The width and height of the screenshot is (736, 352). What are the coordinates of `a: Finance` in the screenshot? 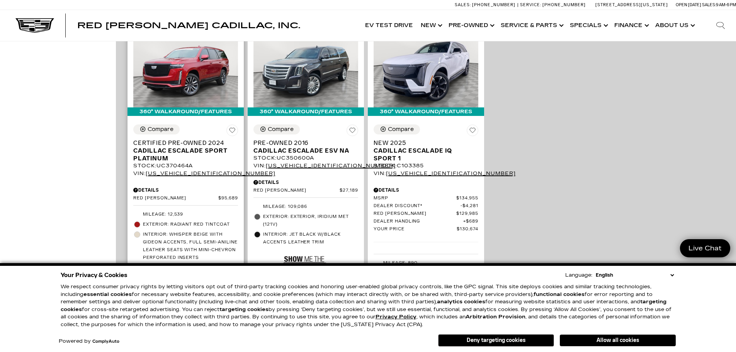 It's located at (631, 26).